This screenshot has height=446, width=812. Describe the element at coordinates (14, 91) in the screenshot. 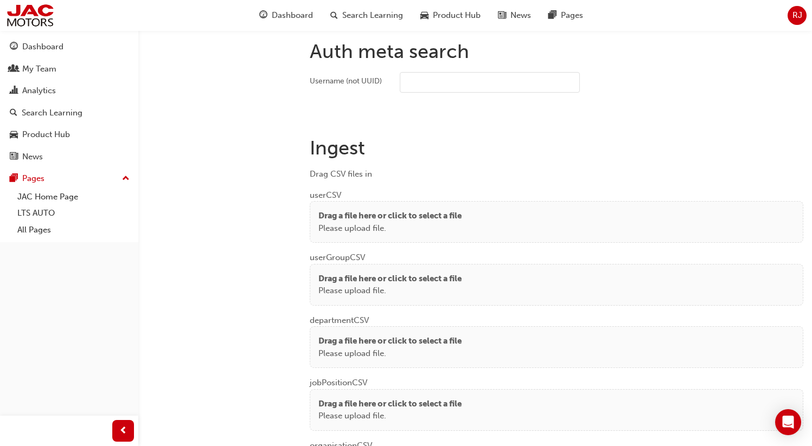

I see `span: chart-icon` at that location.